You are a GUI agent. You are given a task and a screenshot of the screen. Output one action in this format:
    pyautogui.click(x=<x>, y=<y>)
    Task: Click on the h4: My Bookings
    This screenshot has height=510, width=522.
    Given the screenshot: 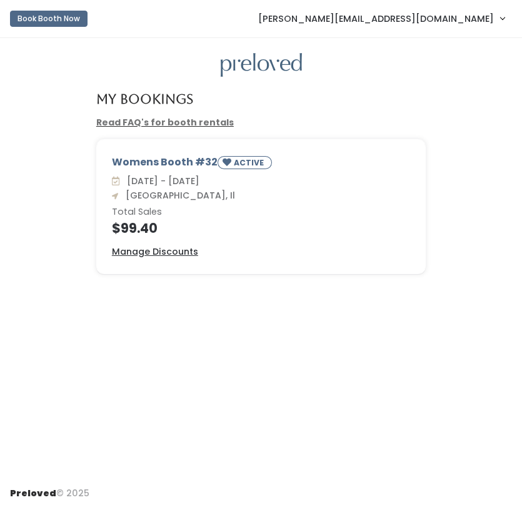 What is the action you would take?
    pyautogui.click(x=144, y=99)
    